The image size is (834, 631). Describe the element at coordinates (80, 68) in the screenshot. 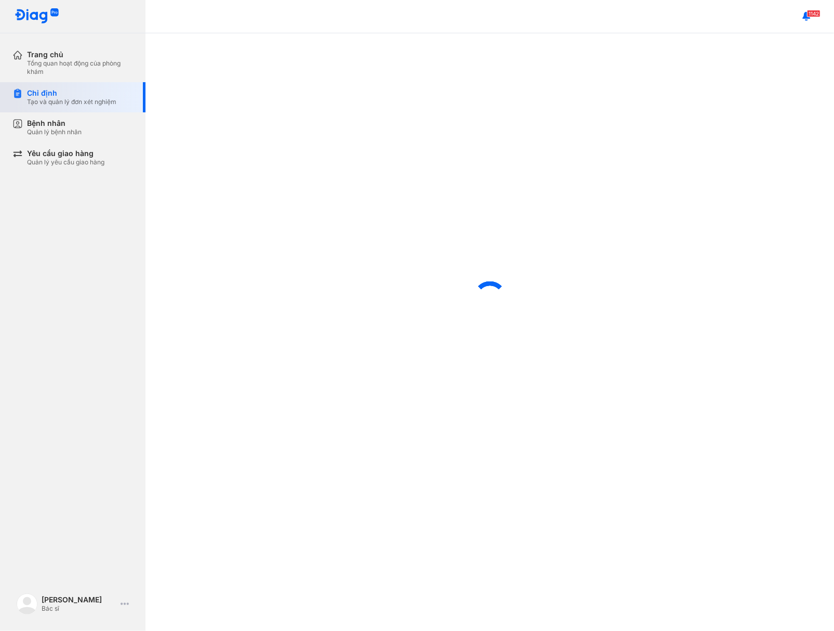

I see `div: Tổng quan hoạt động của phòng khám` at that location.